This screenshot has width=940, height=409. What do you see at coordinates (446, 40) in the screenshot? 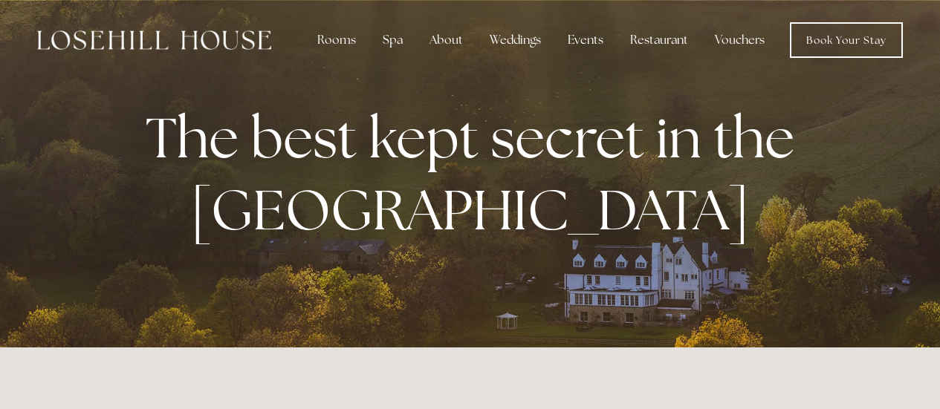
I see `div: About` at bounding box center [446, 40].